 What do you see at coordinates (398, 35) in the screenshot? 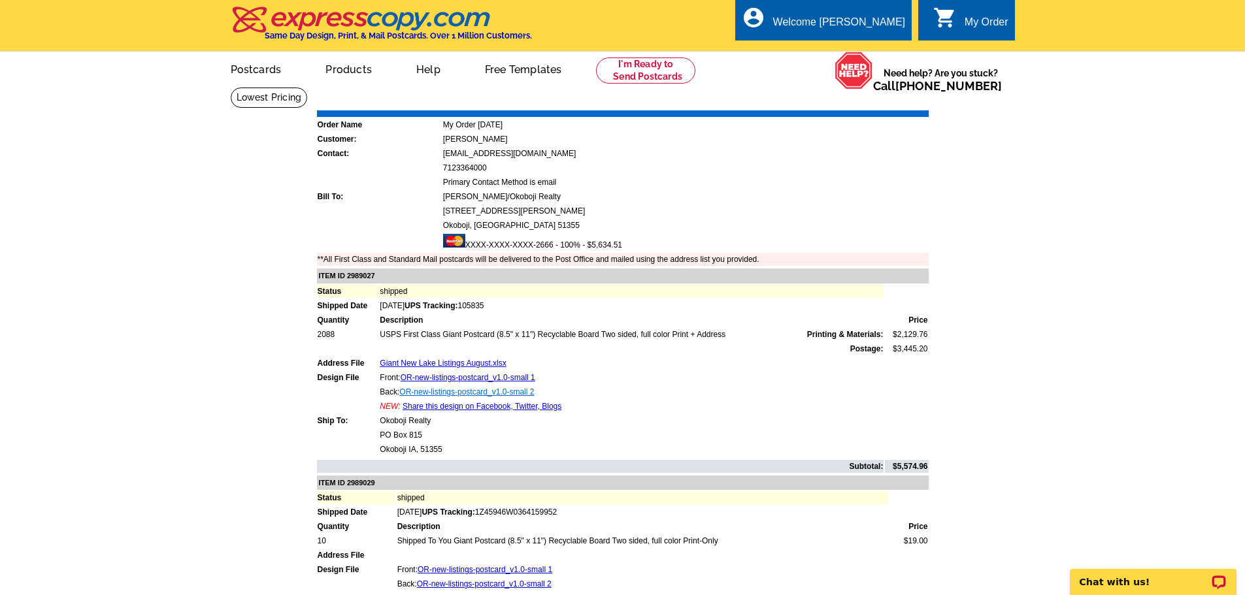
I see `h4: Same Day Design, Print, & Mail Postcards. Over 1 Million Customers.` at bounding box center [398, 35].